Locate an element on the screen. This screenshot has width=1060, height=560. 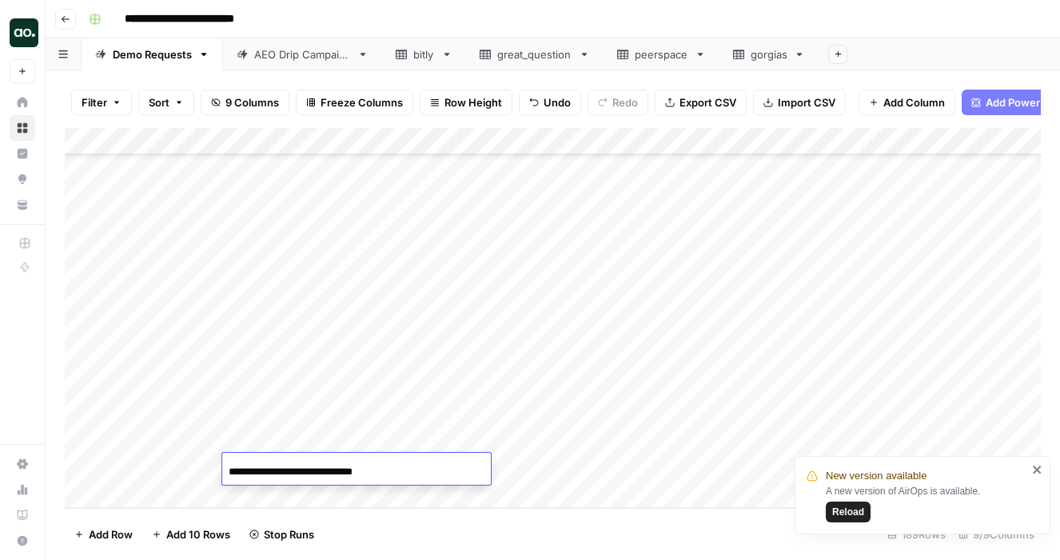
a: Settings is located at coordinates (22, 464).